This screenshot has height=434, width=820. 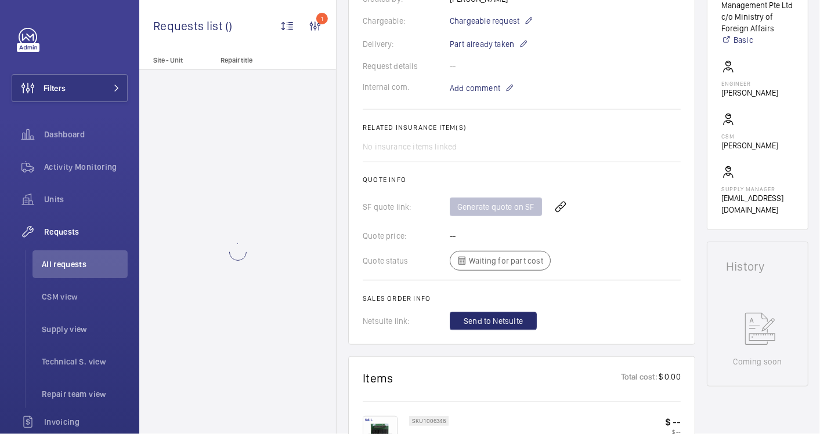 What do you see at coordinates (757, 40) in the screenshot?
I see `a: Basic` at bounding box center [757, 40].